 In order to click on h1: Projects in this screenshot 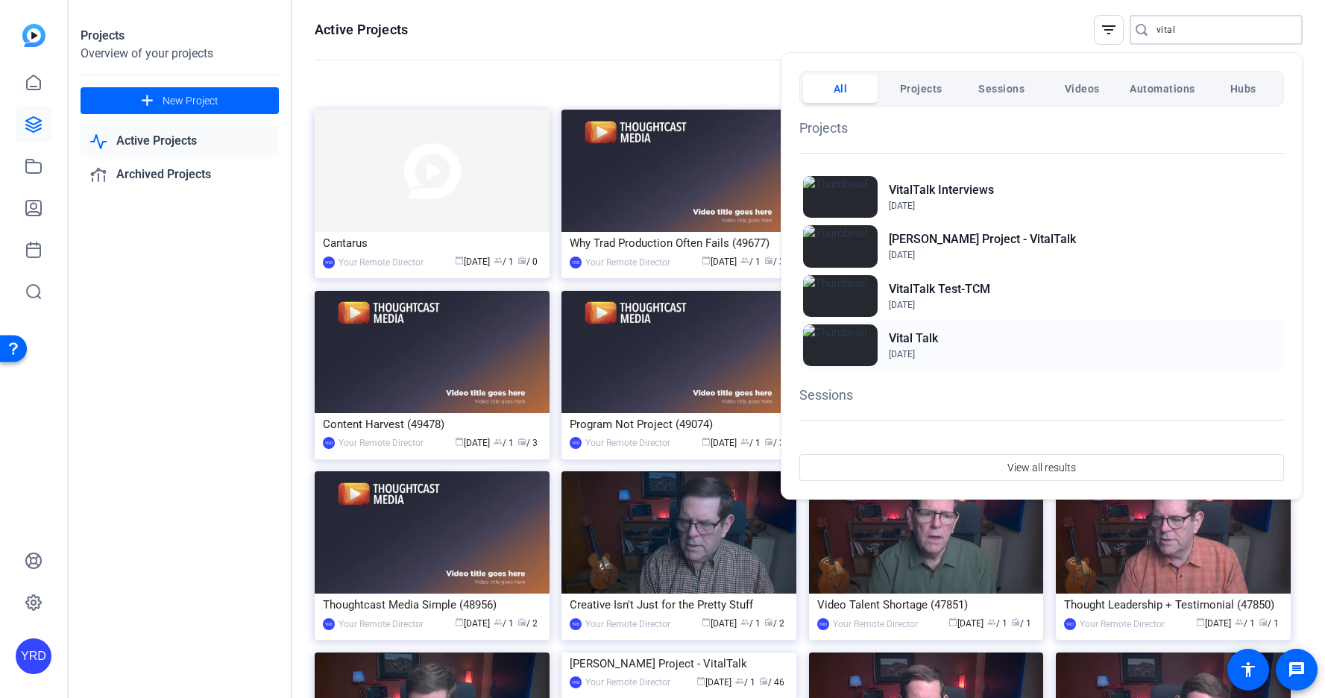, I will do `click(1042, 128)`.